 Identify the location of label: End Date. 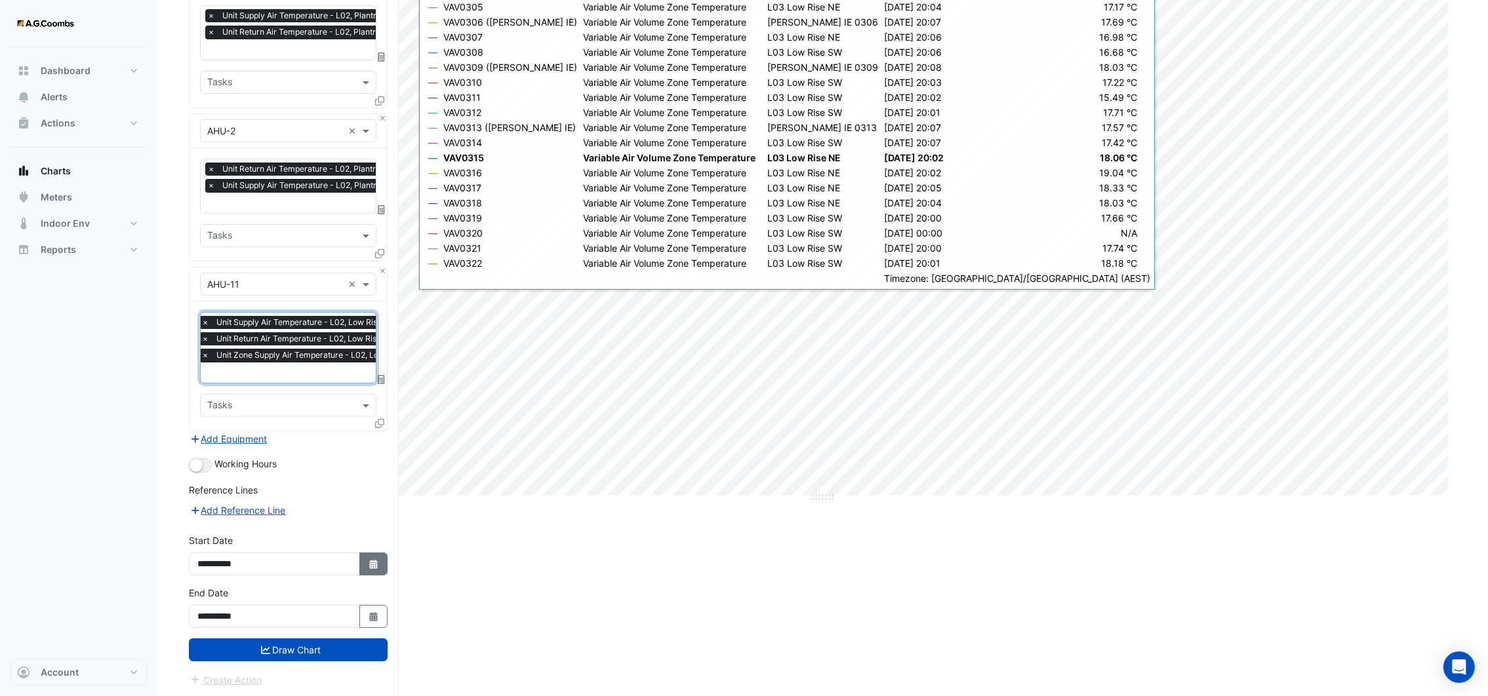
(209, 593).